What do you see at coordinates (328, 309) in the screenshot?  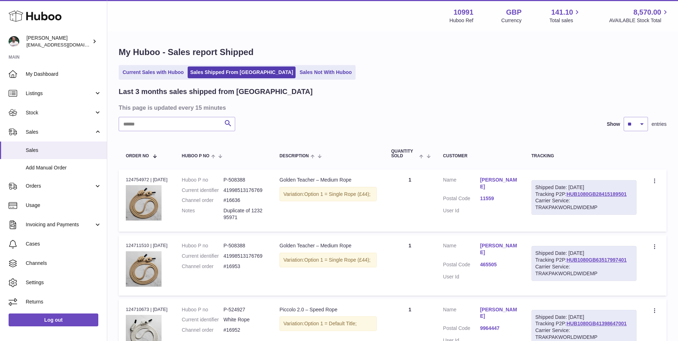 I see `div: Piccolo 2.0 – Speed Rope` at bounding box center [328, 309].